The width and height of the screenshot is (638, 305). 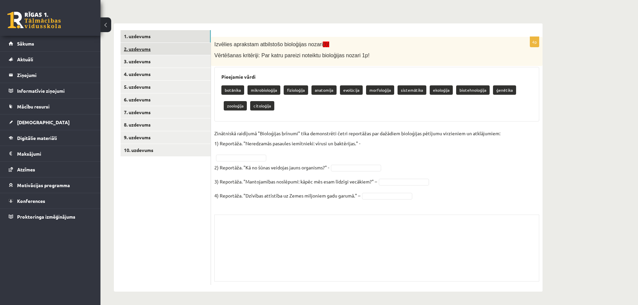 I want to click on a: Ziņojumi, so click(x=50, y=75).